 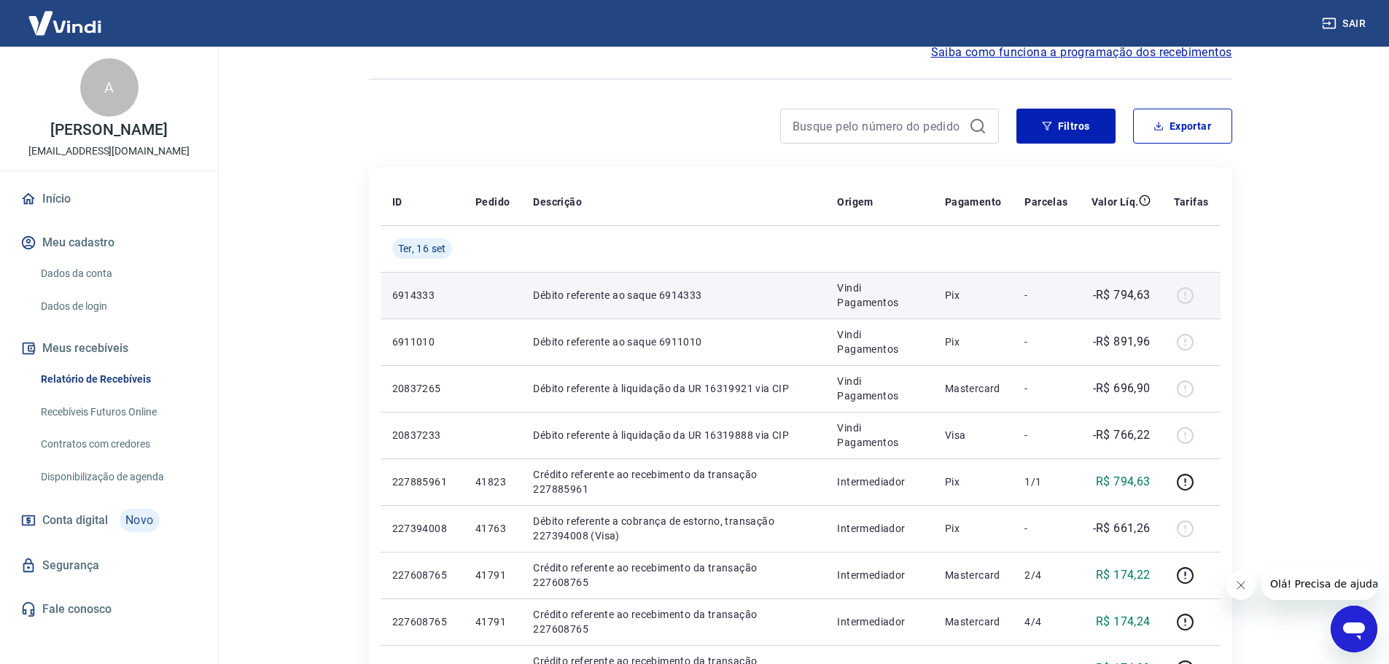 What do you see at coordinates (673, 295) in the screenshot?
I see `p: Débito referente ao saque 6914333` at bounding box center [673, 295].